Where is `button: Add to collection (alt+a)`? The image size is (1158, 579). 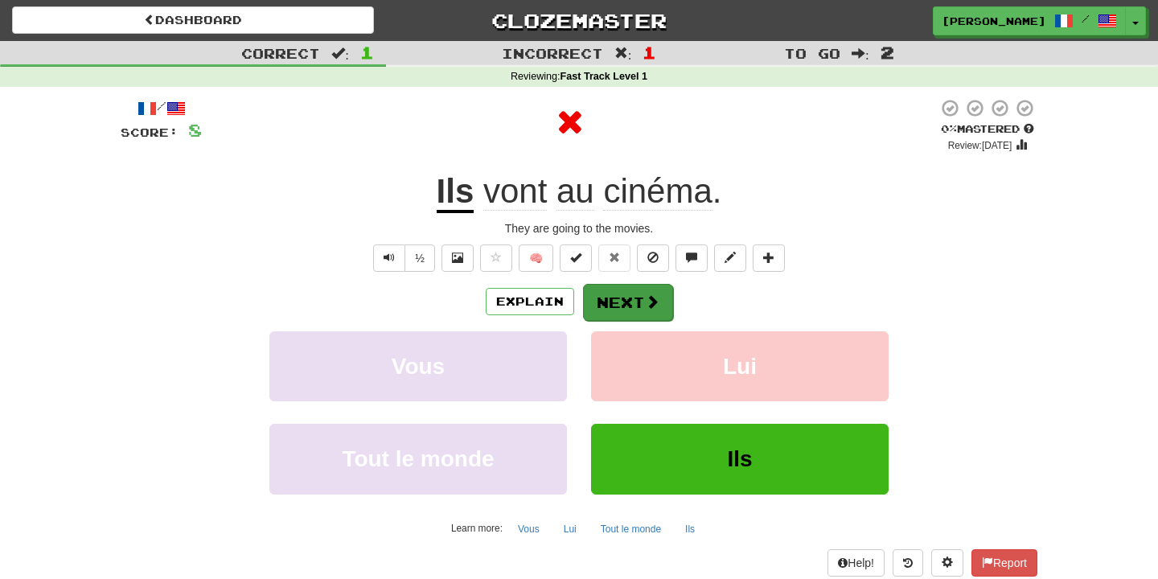
button: Add to collection (alt+a) is located at coordinates (769, 258).